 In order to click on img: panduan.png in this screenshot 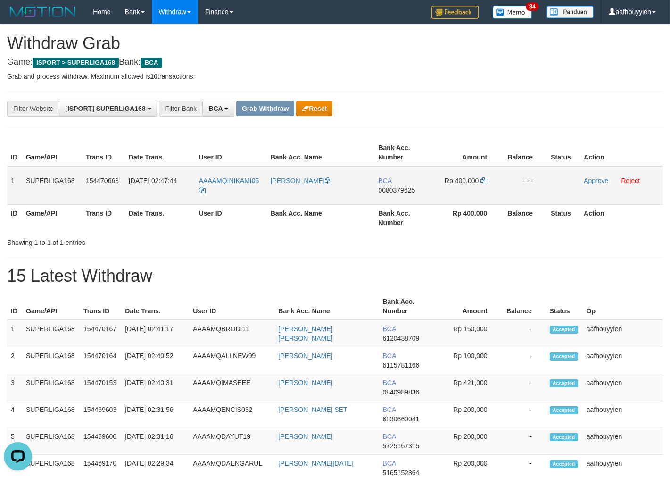, I will do `click(570, 12)`.